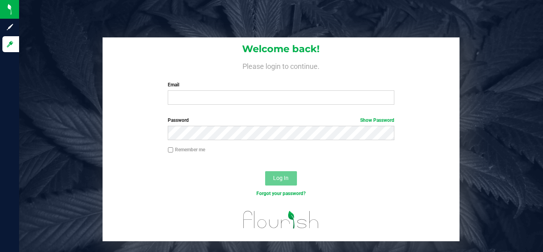 Image resolution: width=543 pixels, height=252 pixels. What do you see at coordinates (281, 219) in the screenshot?
I see `img: flourish_logo.svg` at bounding box center [281, 219].